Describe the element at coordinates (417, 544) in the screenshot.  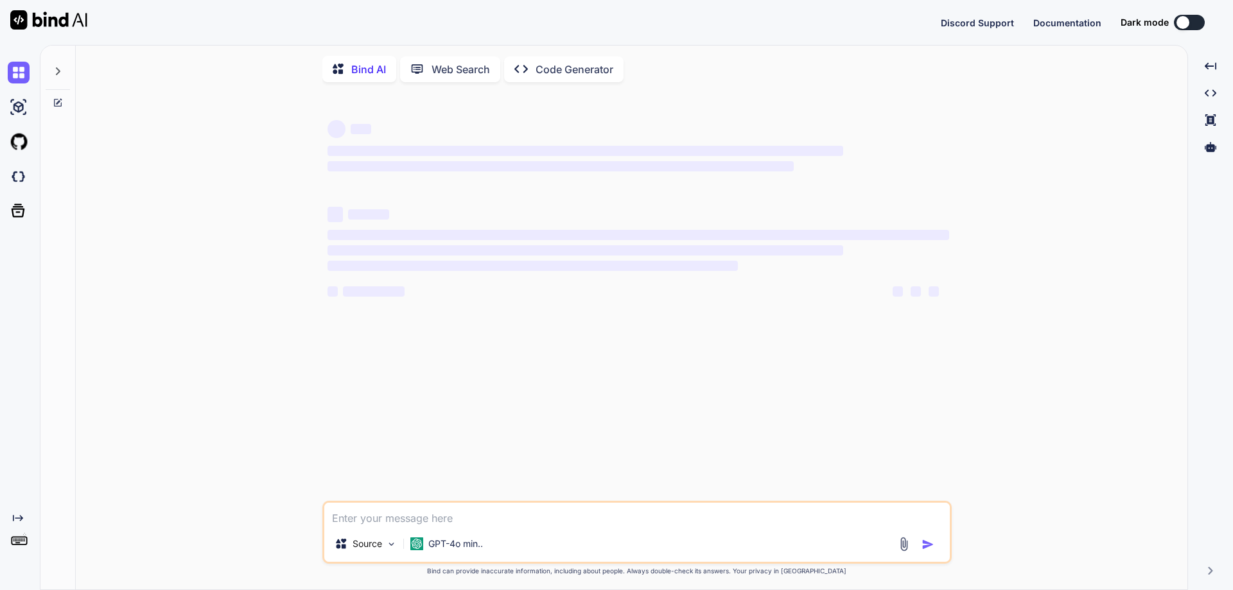
I see `img: GPT-4o mini` at that location.